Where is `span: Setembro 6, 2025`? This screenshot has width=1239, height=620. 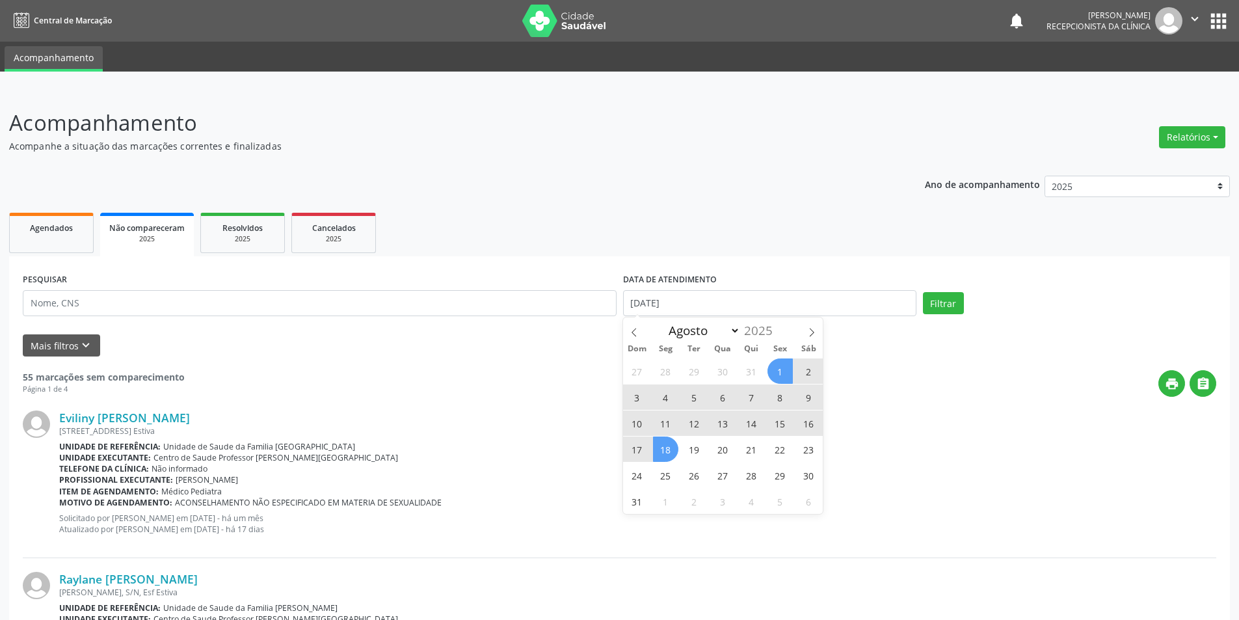 span: Setembro 6, 2025 is located at coordinates (808, 501).